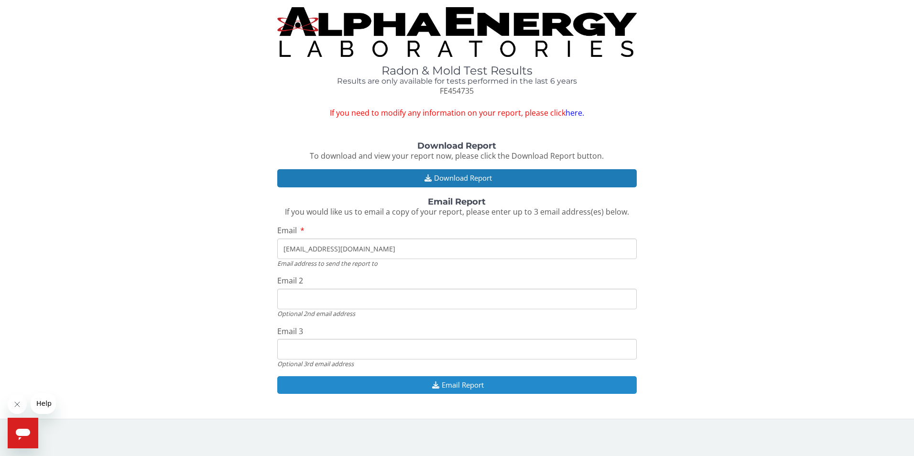 This screenshot has width=914, height=456. I want to click on span: To download and view your report now, please click the Download Report button., so click(456, 156).